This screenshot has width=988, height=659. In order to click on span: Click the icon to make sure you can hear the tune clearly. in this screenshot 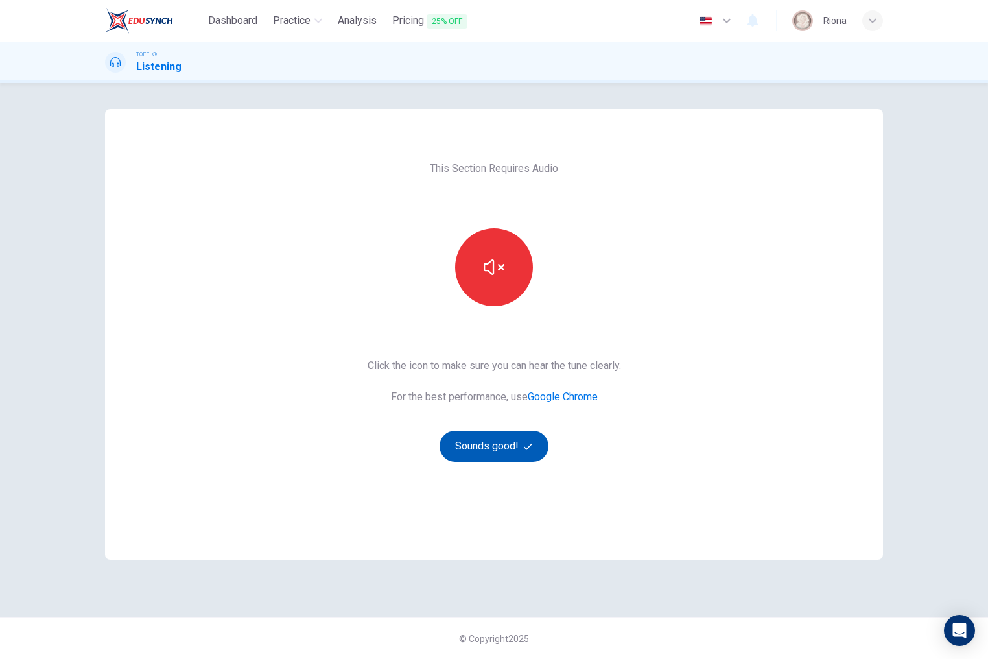, I will do `click(494, 366)`.